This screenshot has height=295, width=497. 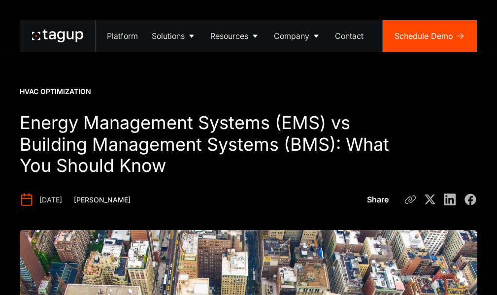 I want to click on a: Contact, so click(x=349, y=36).